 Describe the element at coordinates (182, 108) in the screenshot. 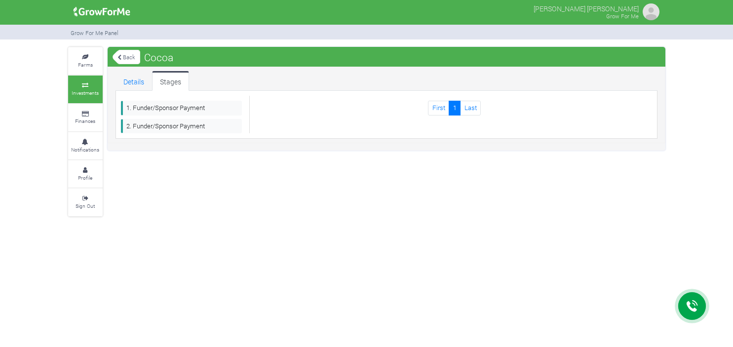

I see `a: 1. Funder/Sponsor Payment` at that location.